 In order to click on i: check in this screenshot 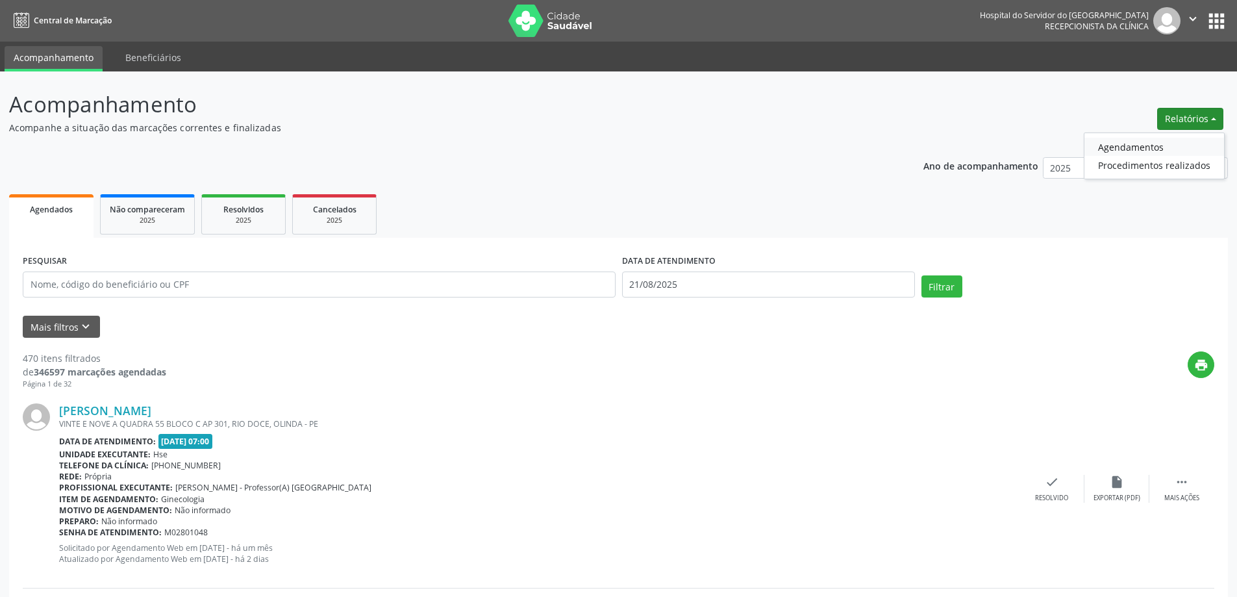, I will do `click(1052, 482)`.